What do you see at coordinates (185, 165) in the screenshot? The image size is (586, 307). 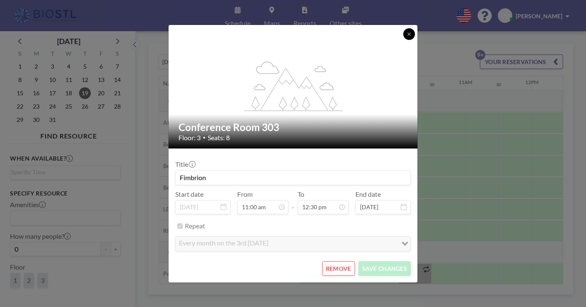 I see `label: Title` at bounding box center [185, 165].